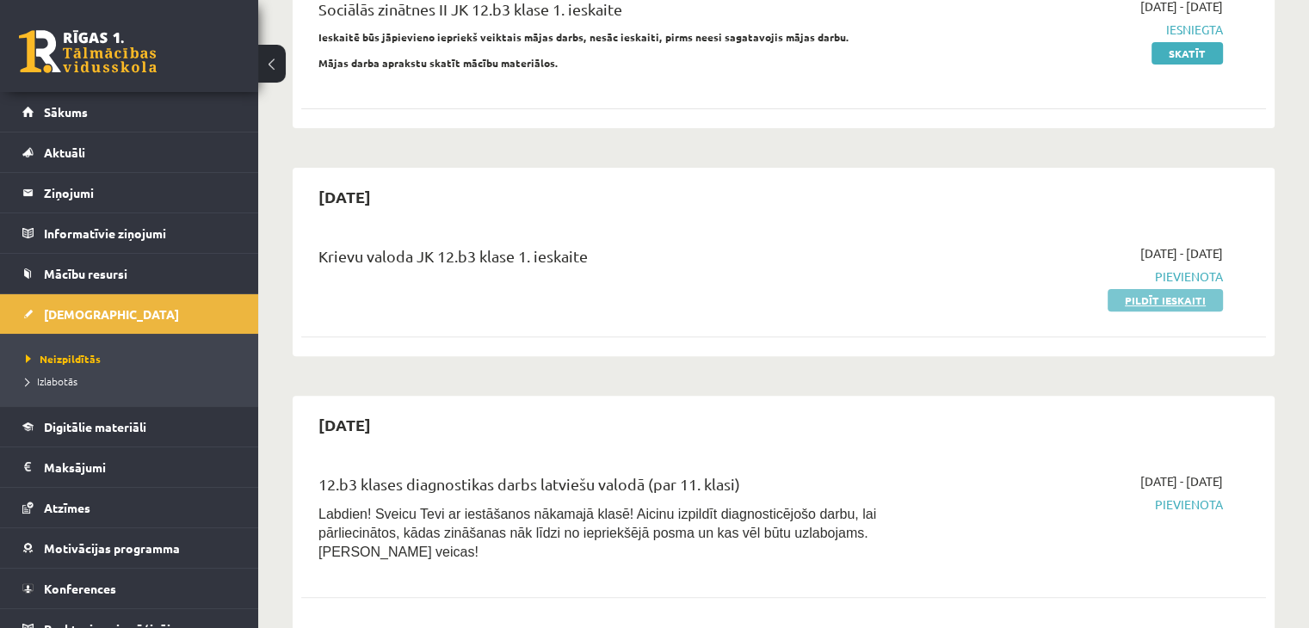 The width and height of the screenshot is (1309, 628). Describe the element at coordinates (133, 381) in the screenshot. I see `a: Izlabotās` at that location.